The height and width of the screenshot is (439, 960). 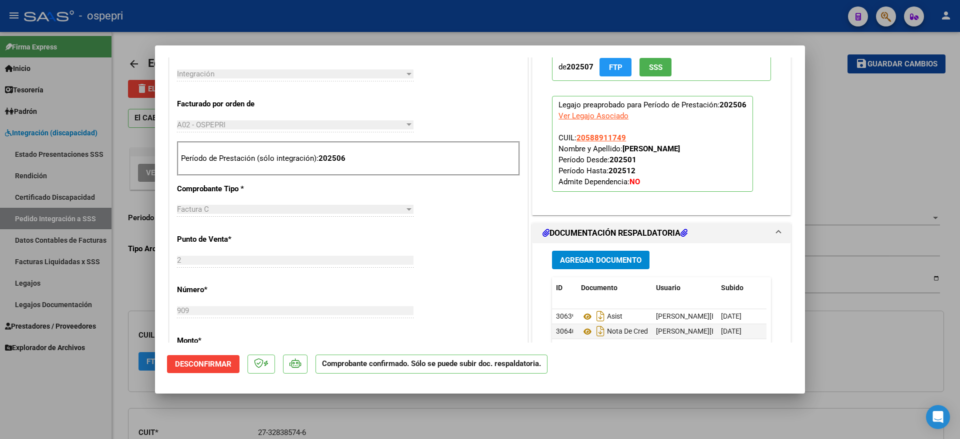 I want to click on span: Agregar Documento, so click(x=600, y=260).